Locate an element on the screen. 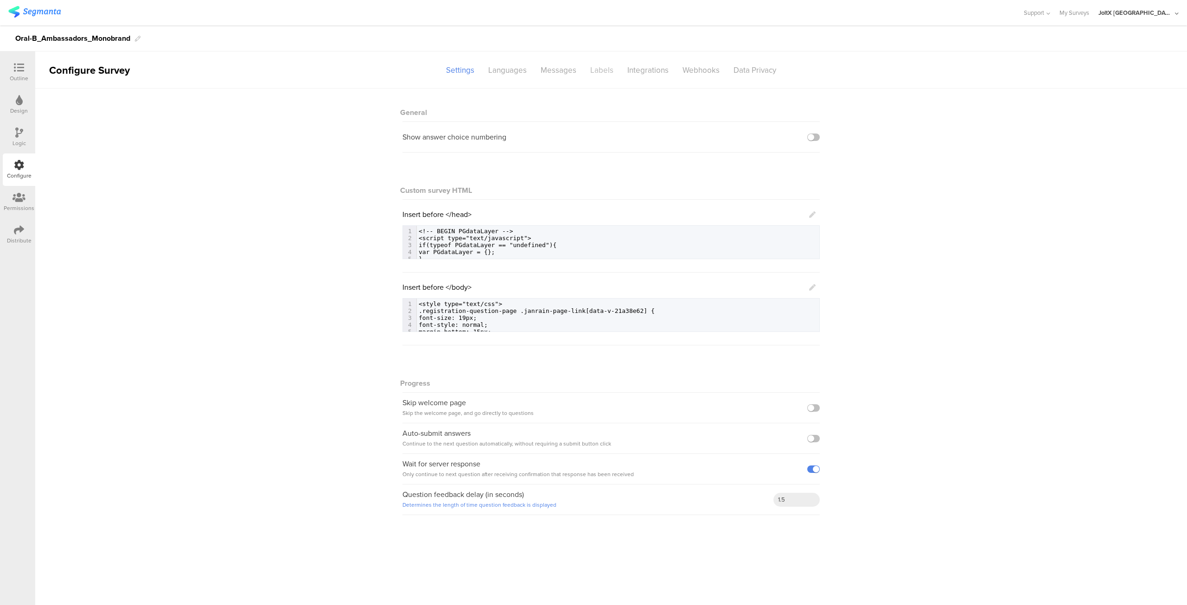 This screenshot has width=1187, height=605. span: <script type="text/javascript"> is located at coordinates (475, 238).